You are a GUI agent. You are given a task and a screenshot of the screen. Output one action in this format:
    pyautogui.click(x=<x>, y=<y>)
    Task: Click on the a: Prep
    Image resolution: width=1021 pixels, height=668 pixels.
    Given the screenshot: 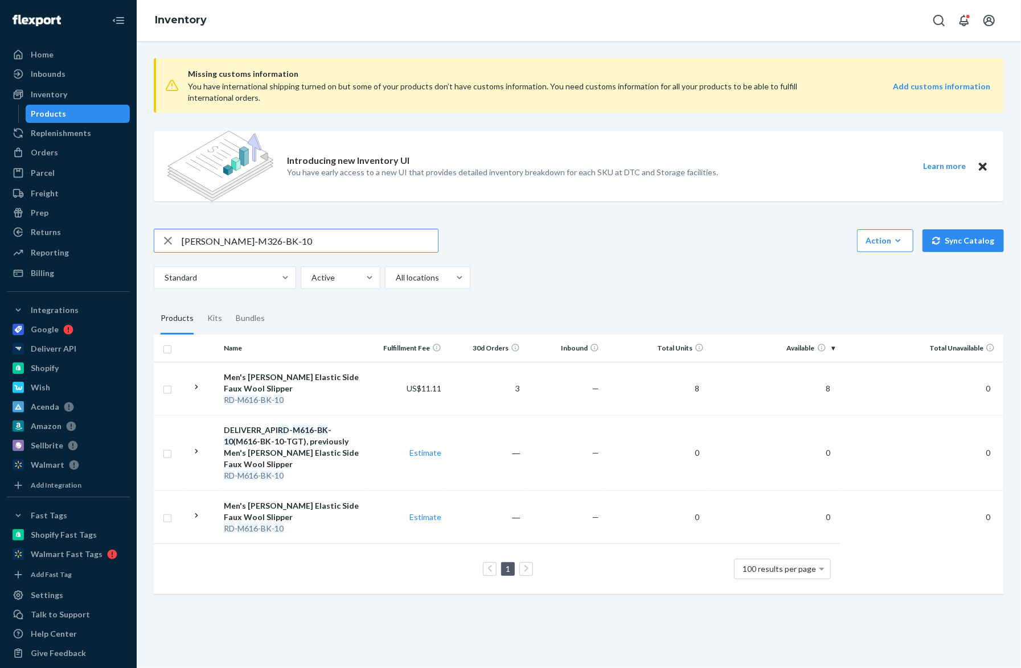 What is the action you would take?
    pyautogui.click(x=68, y=213)
    